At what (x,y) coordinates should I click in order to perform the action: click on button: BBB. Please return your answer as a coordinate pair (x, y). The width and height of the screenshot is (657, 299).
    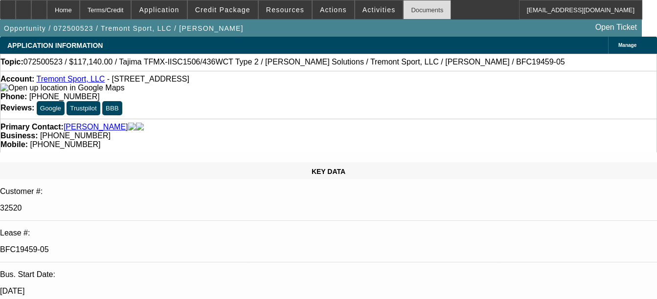
    Looking at the image, I should click on (112, 108).